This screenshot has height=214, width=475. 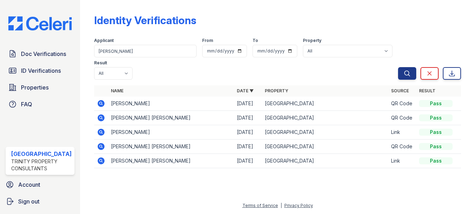 What do you see at coordinates (260, 205) in the screenshot?
I see `a: Terms of Service` at bounding box center [260, 205].